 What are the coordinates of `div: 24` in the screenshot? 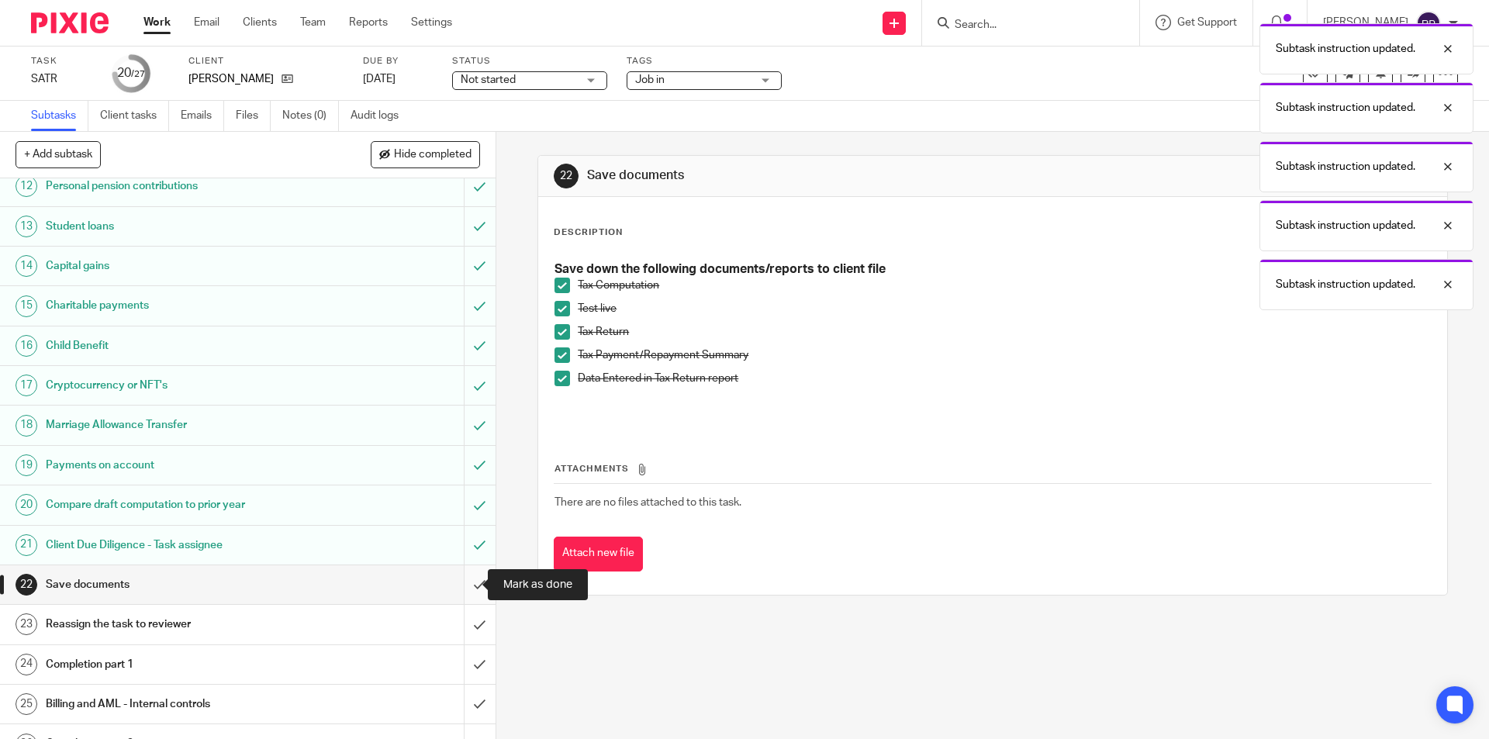 It's located at (26, 665).